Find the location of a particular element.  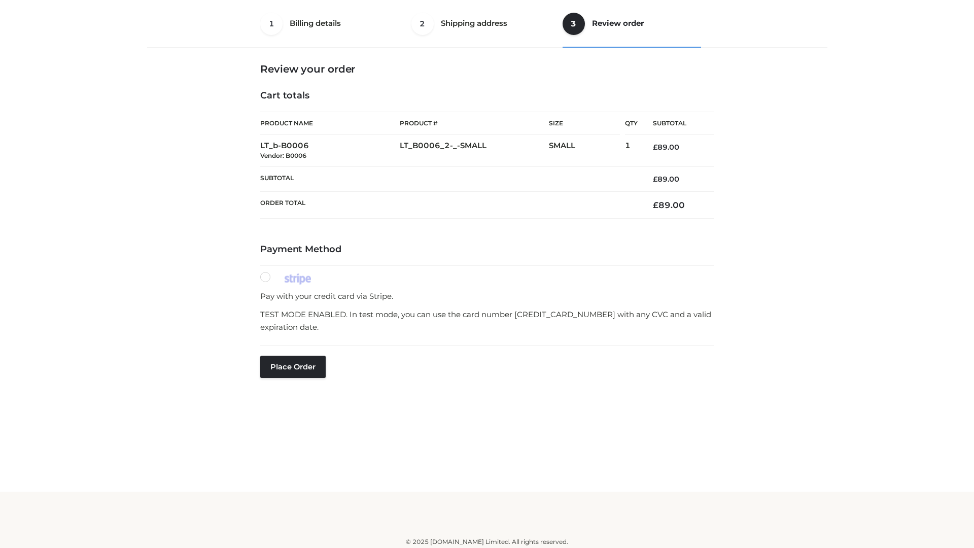

h4: Payment Method is located at coordinates (487, 250).